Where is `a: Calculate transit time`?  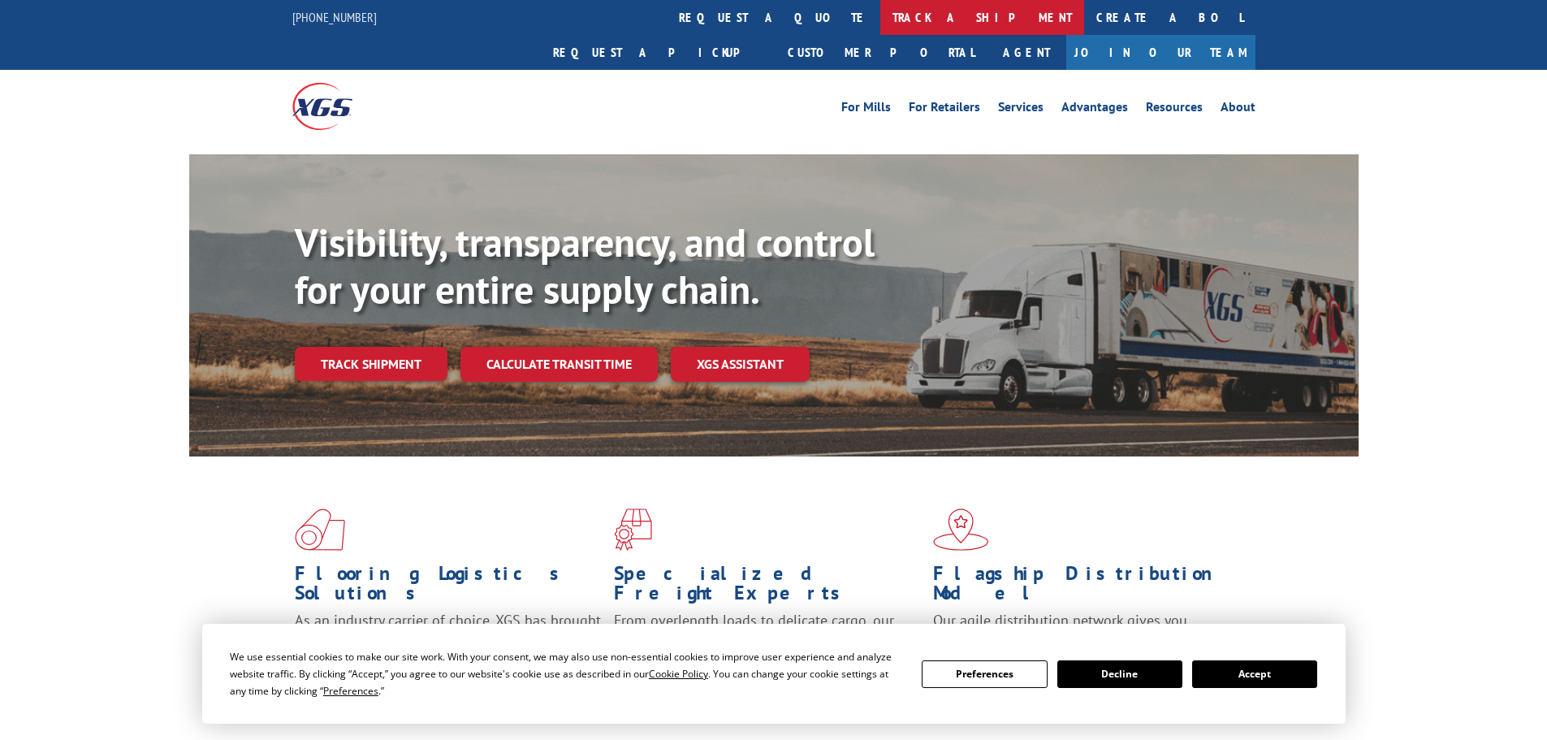 a: Calculate transit time is located at coordinates (559, 364).